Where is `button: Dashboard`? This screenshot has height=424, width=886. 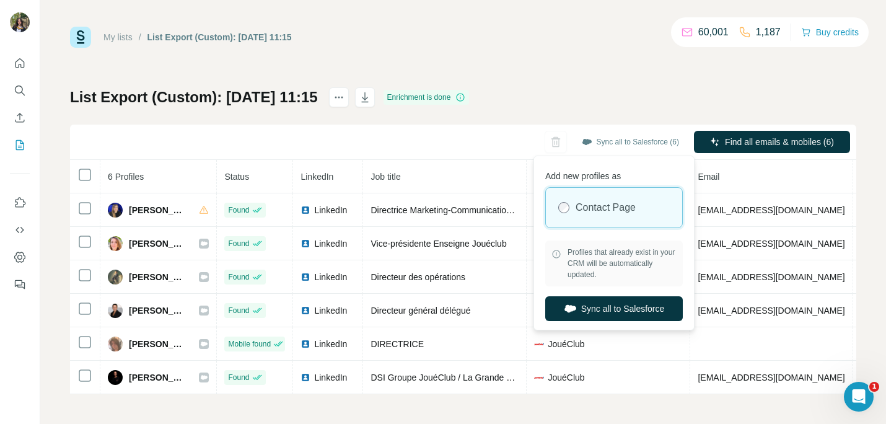
button: Dashboard is located at coordinates (20, 257).